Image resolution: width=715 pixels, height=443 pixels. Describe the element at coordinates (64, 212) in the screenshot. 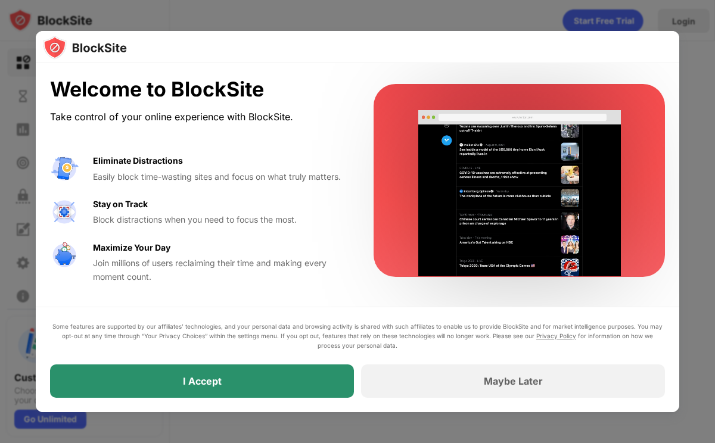

I see `img: value-focus.svg` at that location.